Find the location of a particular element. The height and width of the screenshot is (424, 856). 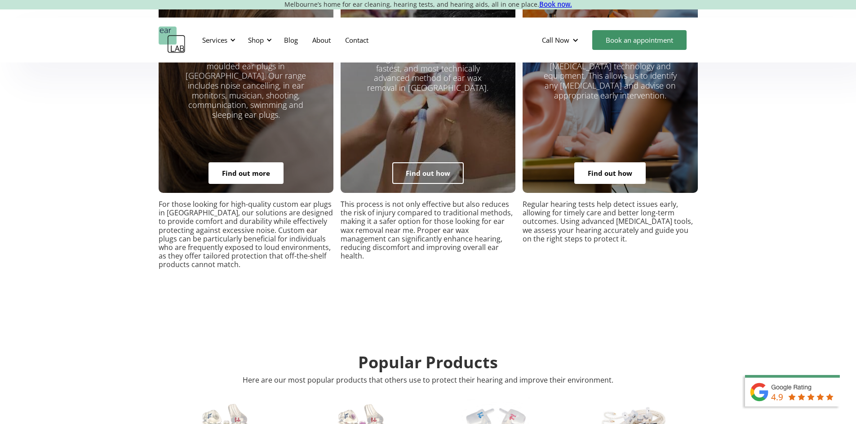

p: Here are our most popular products that others use to protect their hearing and improve their env... is located at coordinates (428, 380).